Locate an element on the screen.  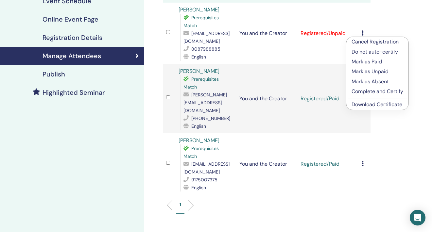
p: Do not auto-certify is located at coordinates (377, 52).